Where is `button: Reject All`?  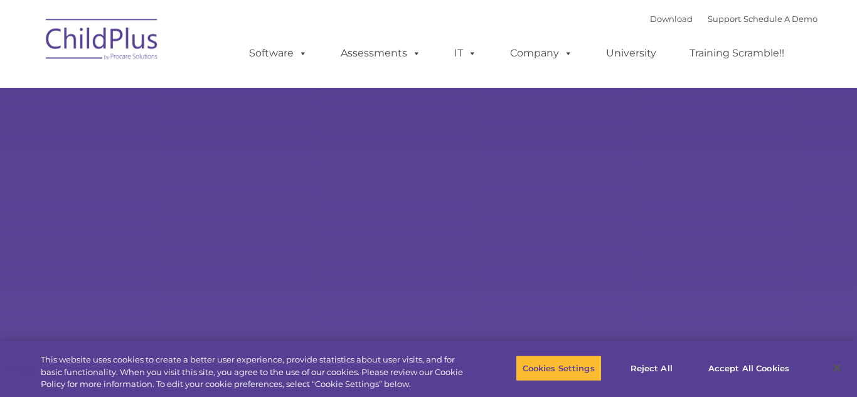
button: Reject All is located at coordinates (651, 368).